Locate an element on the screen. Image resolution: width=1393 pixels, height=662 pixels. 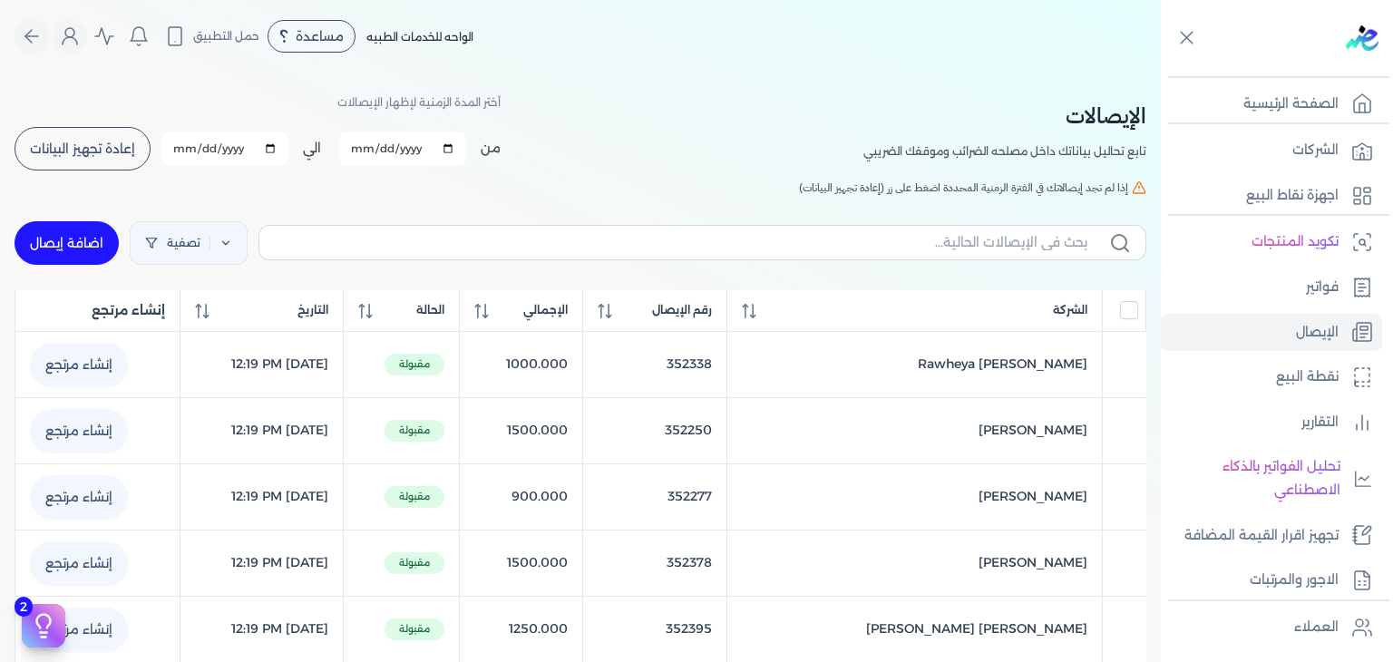
a: تكويد المنتجات is located at coordinates (1272, 242).